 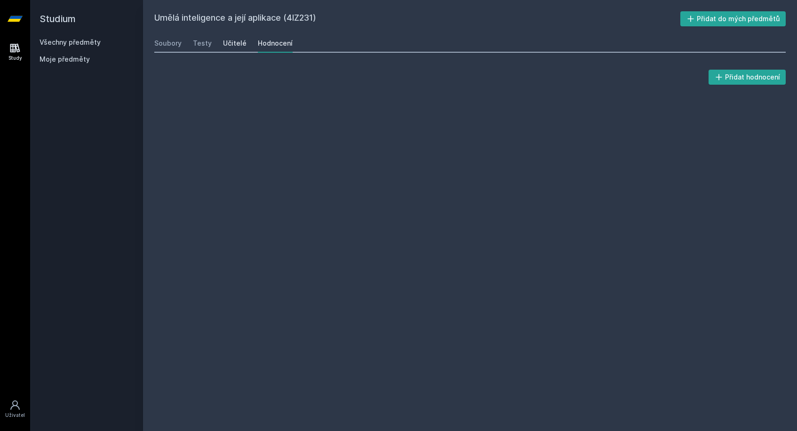 I want to click on a: Všechny předměty, so click(x=70, y=42).